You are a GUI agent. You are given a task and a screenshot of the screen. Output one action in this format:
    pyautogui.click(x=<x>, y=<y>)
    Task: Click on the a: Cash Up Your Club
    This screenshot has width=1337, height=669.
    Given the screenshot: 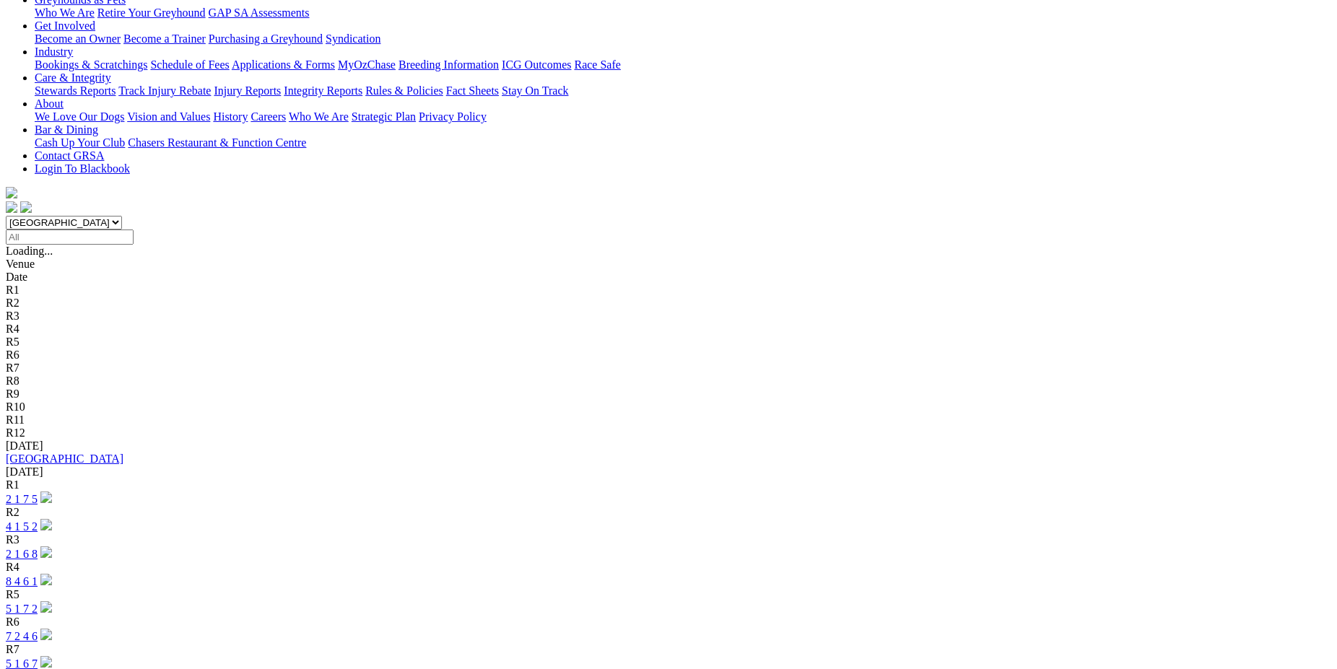 What is the action you would take?
    pyautogui.click(x=79, y=142)
    